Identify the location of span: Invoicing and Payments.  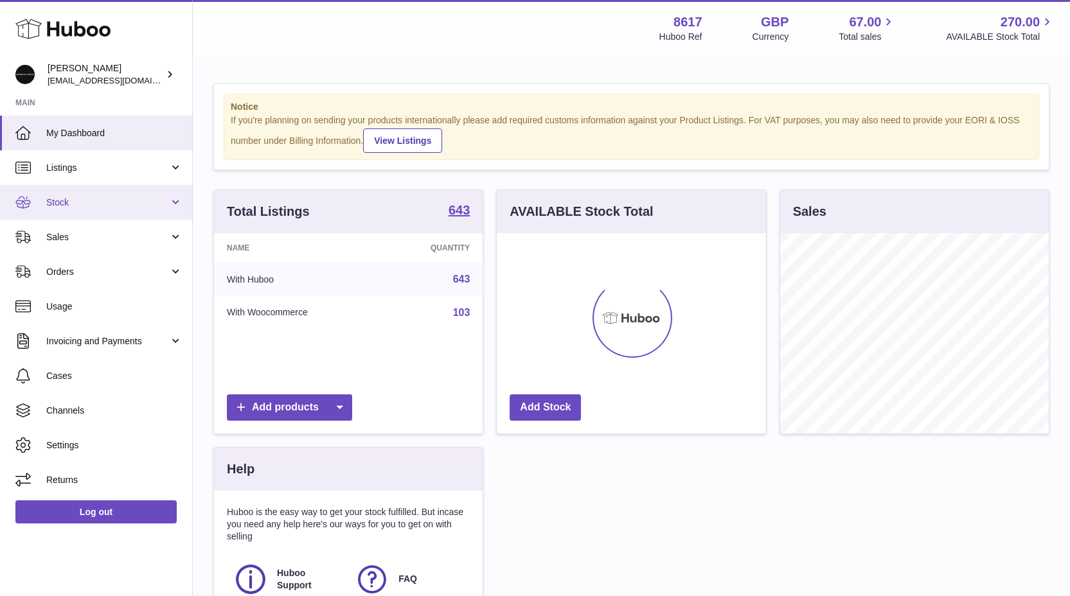
(107, 341).